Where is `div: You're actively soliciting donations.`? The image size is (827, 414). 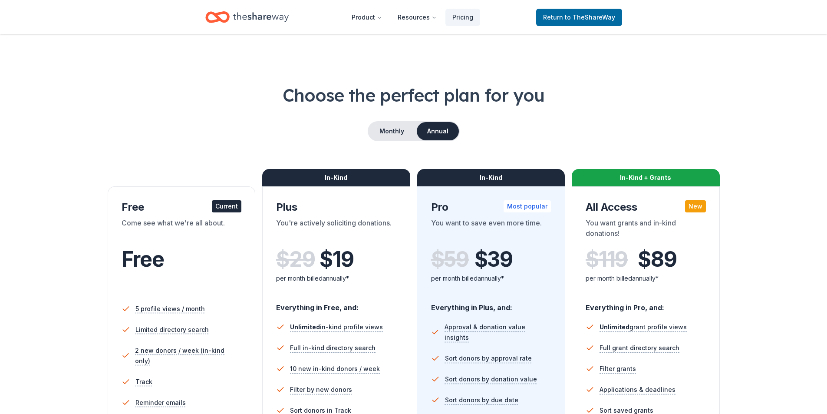 div: You're actively soliciting donations. is located at coordinates (336, 230).